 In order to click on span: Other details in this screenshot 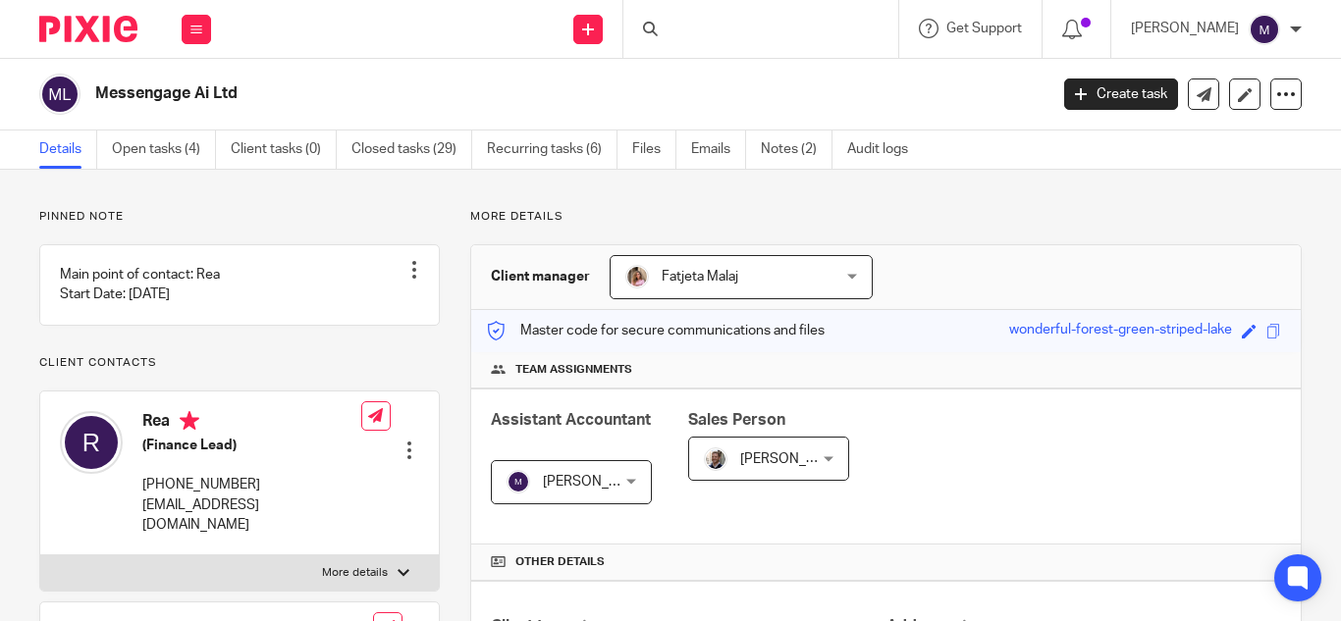, I will do `click(559, 562)`.